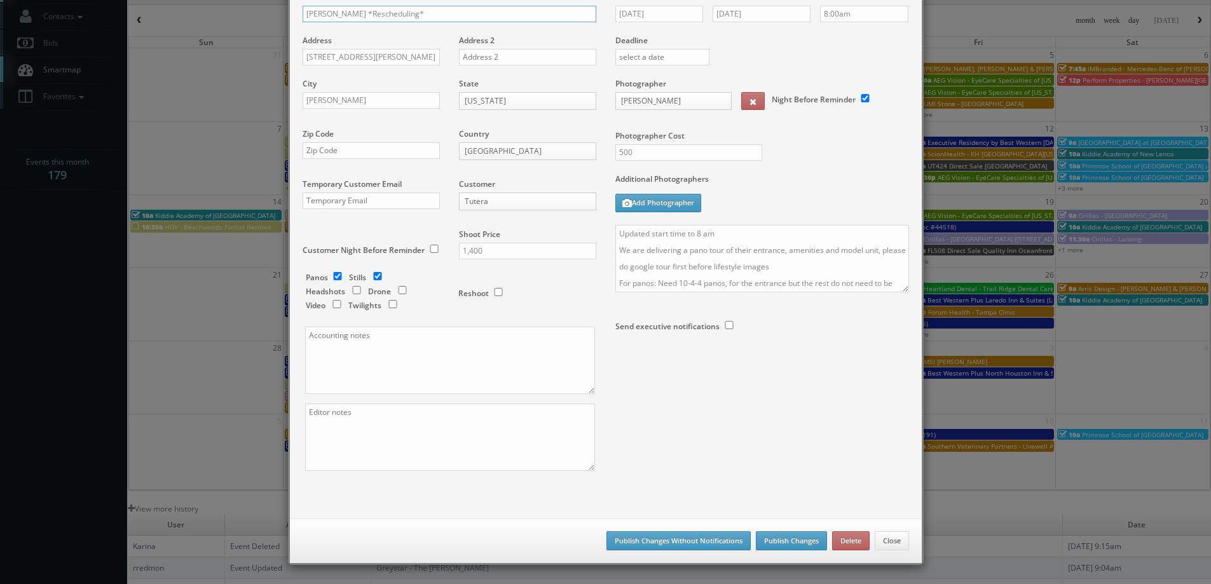 The image size is (1211, 584). I want to click on input: Address, so click(371, 57).